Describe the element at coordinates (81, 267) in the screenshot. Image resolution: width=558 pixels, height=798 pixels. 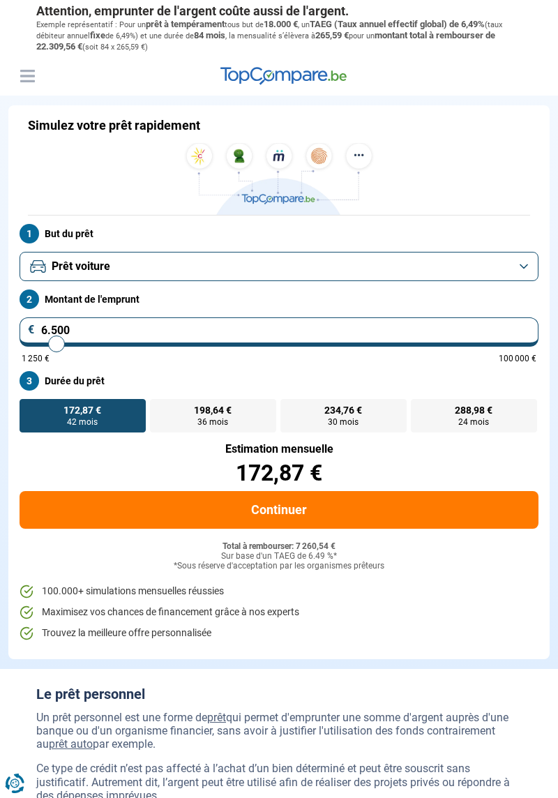
I see `span: Prêt voiture` at that location.